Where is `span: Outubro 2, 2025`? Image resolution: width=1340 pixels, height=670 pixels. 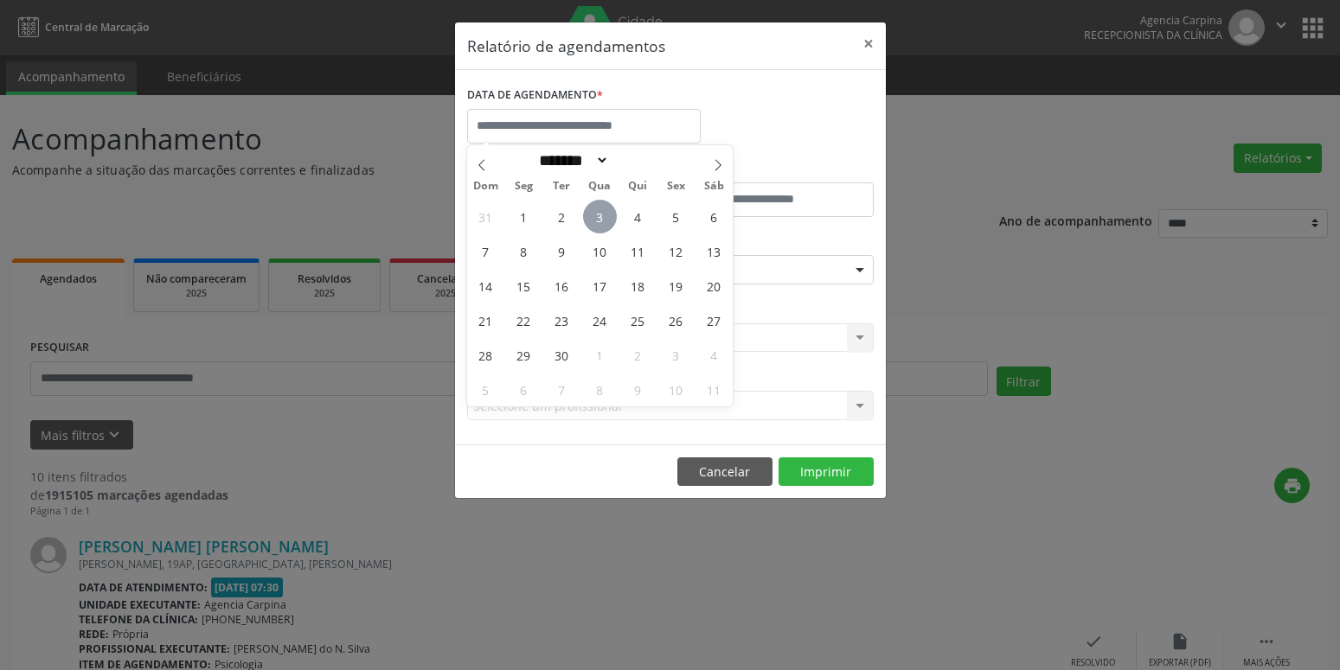 span: Outubro 2, 2025 is located at coordinates (637, 355).